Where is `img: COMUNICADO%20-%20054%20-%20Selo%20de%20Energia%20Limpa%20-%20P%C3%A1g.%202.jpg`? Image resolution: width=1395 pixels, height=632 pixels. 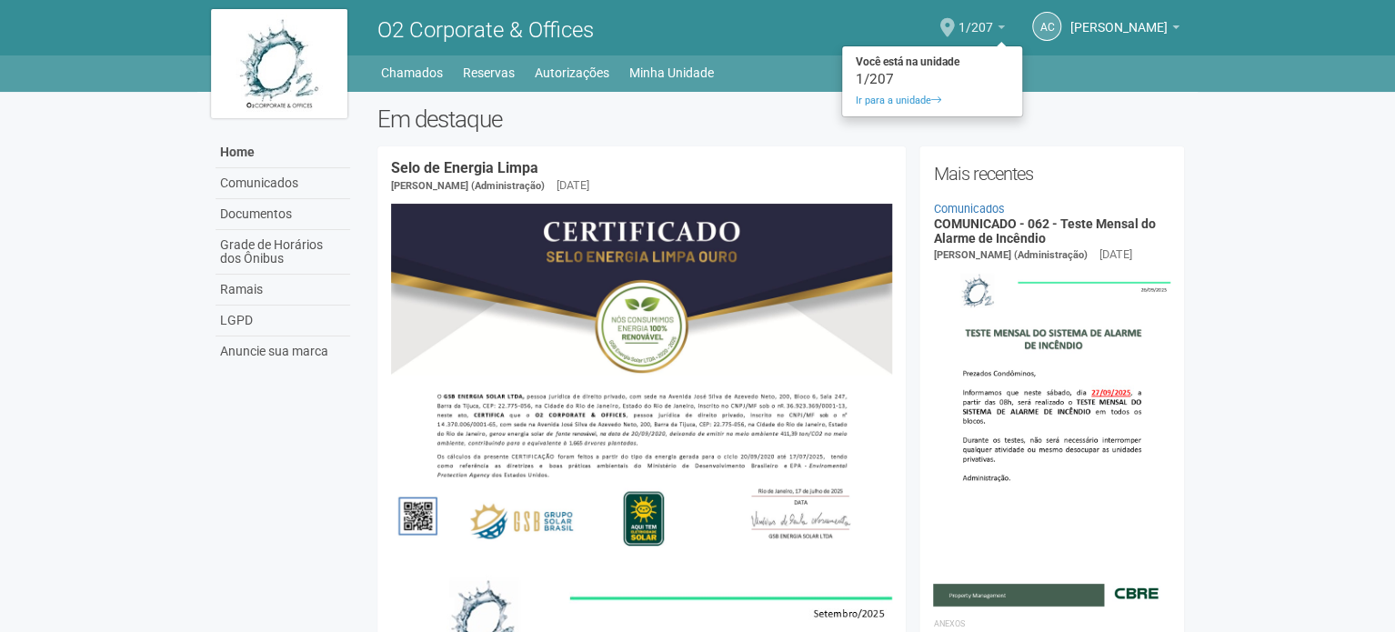 img: COMUNICADO%20-%20054%20-%20Selo%20de%20Energia%20Limpa%20-%20P%C3%A1g.%202.jpg is located at coordinates (641, 381).